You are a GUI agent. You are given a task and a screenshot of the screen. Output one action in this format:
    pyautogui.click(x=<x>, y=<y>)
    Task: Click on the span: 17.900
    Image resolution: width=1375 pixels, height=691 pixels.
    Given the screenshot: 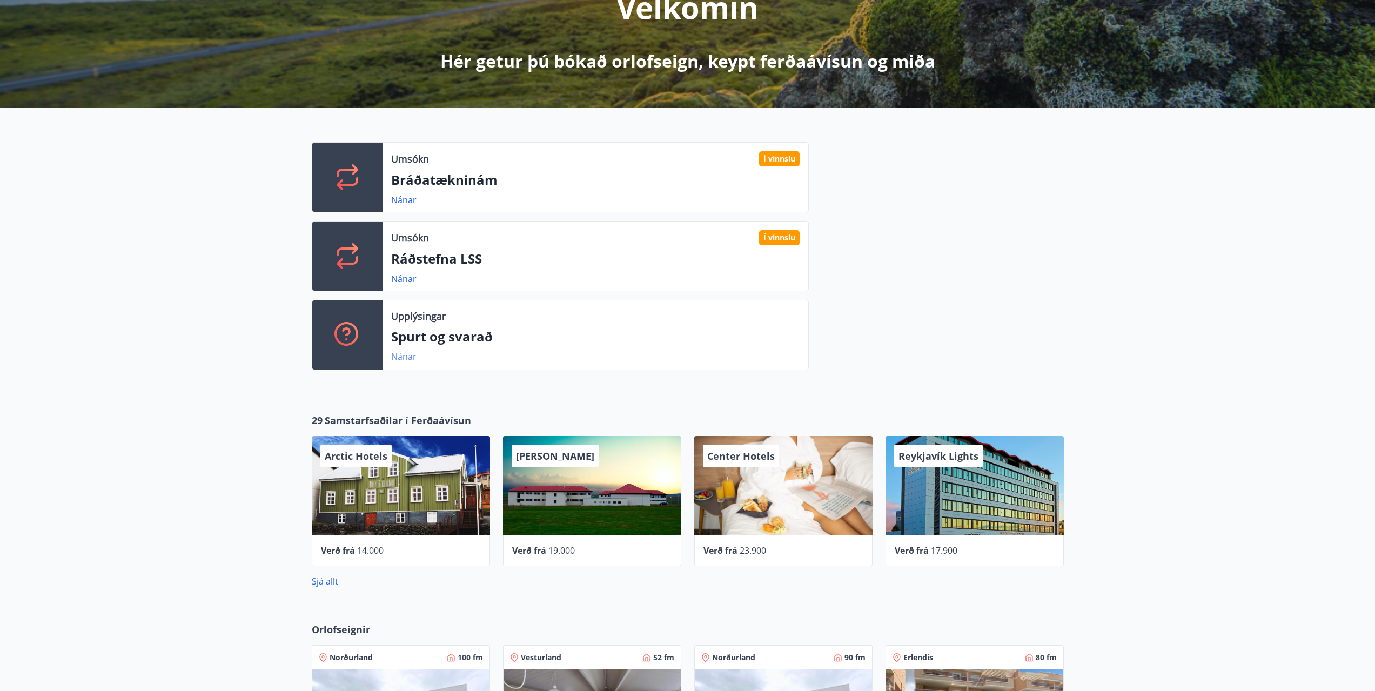 What is the action you would take?
    pyautogui.click(x=944, y=551)
    